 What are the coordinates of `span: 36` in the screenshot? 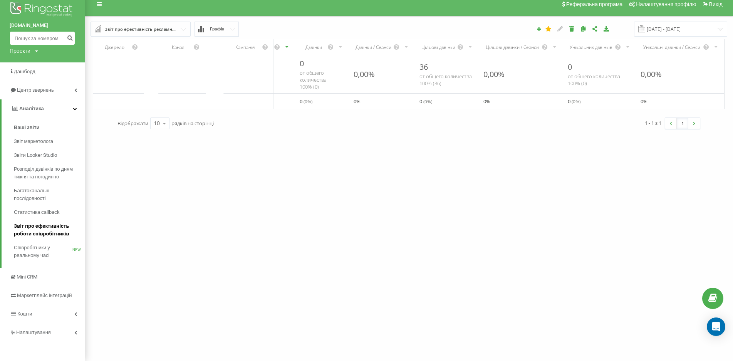 It's located at (424, 67).